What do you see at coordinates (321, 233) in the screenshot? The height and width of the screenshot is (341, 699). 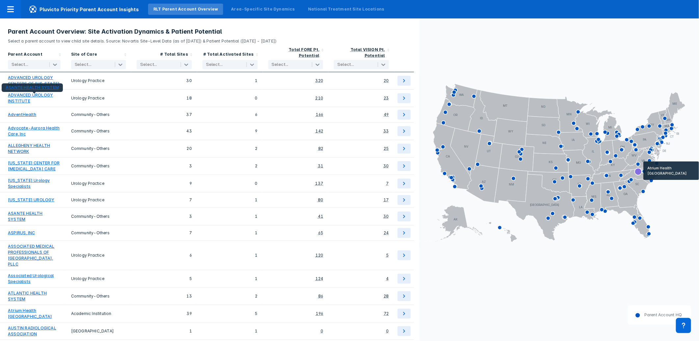 I see `div: 65` at bounding box center [321, 233].